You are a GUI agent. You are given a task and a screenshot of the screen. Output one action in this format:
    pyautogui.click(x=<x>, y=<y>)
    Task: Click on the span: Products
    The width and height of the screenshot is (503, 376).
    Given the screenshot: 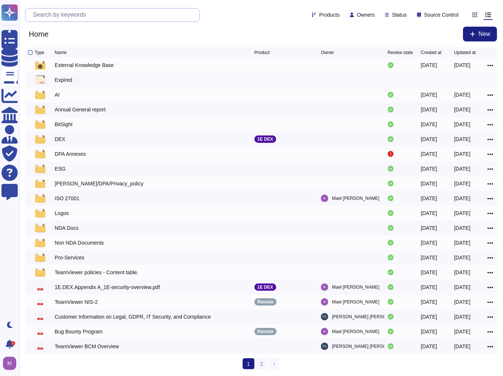 What is the action you would take?
    pyautogui.click(x=329, y=15)
    